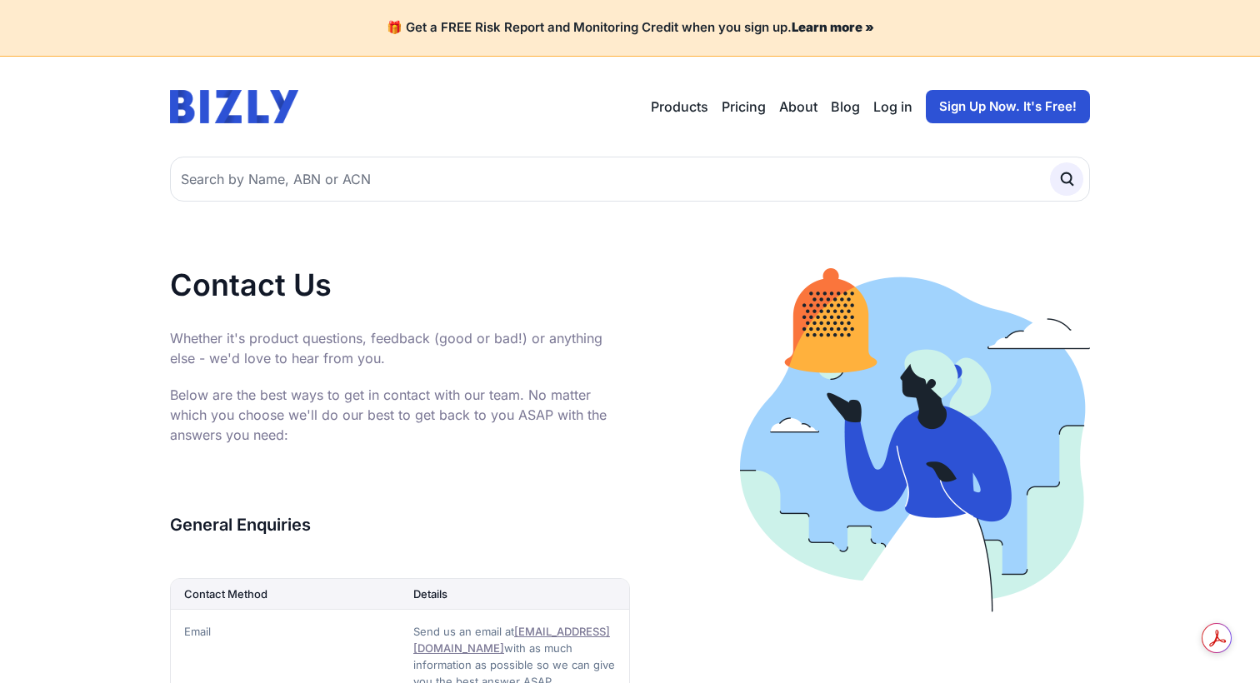  I want to click on input: Search by Name, ABN or ACN, so click(630, 179).